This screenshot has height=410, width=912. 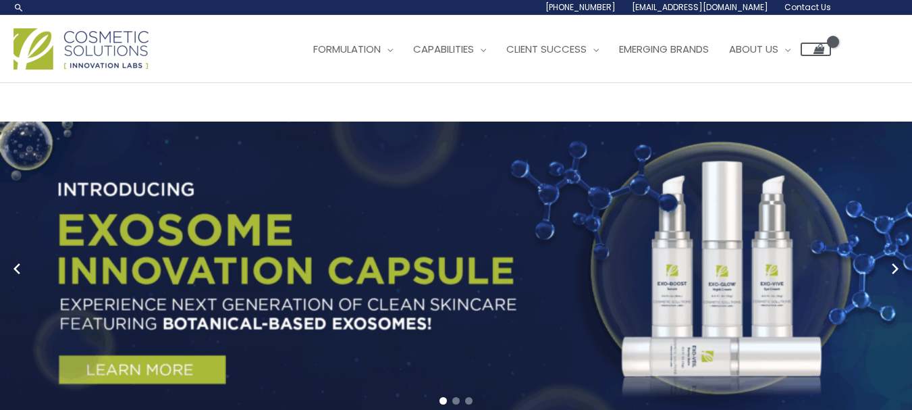 What do you see at coordinates (17, 269) in the screenshot?
I see `button: Previous slide` at bounding box center [17, 269].